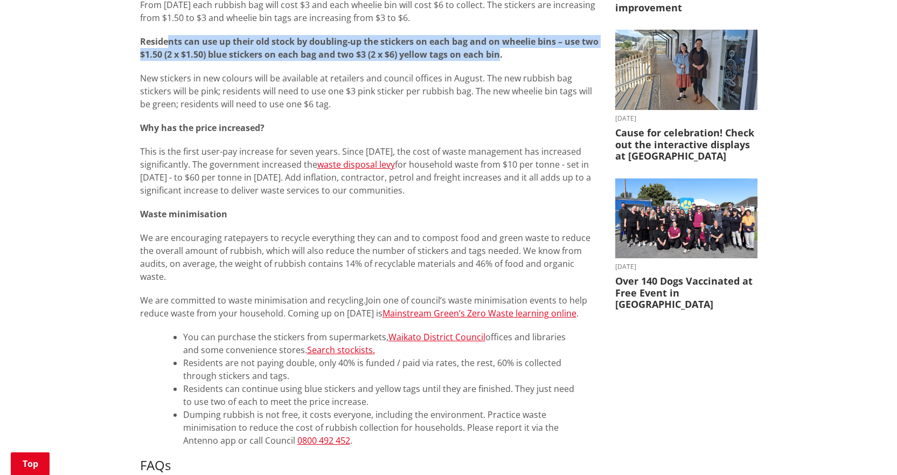 Image resolution: width=897 pixels, height=475 pixels. I want to click on p: We are committed to waste minimisation and recycling., so click(369, 306).